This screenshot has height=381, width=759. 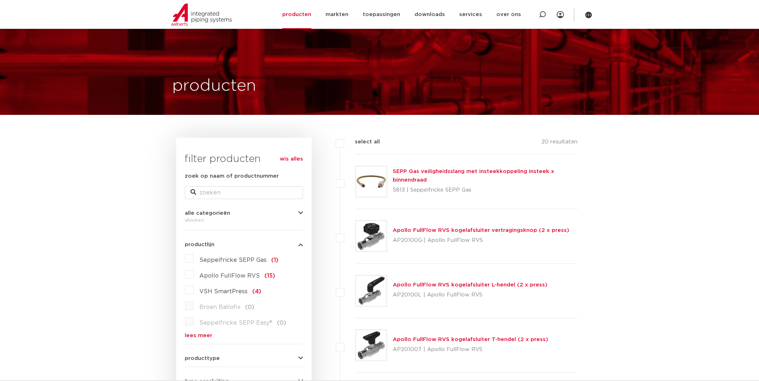 What do you see at coordinates (207, 213) in the screenshot?
I see `span: alle categorieën` at bounding box center [207, 213].